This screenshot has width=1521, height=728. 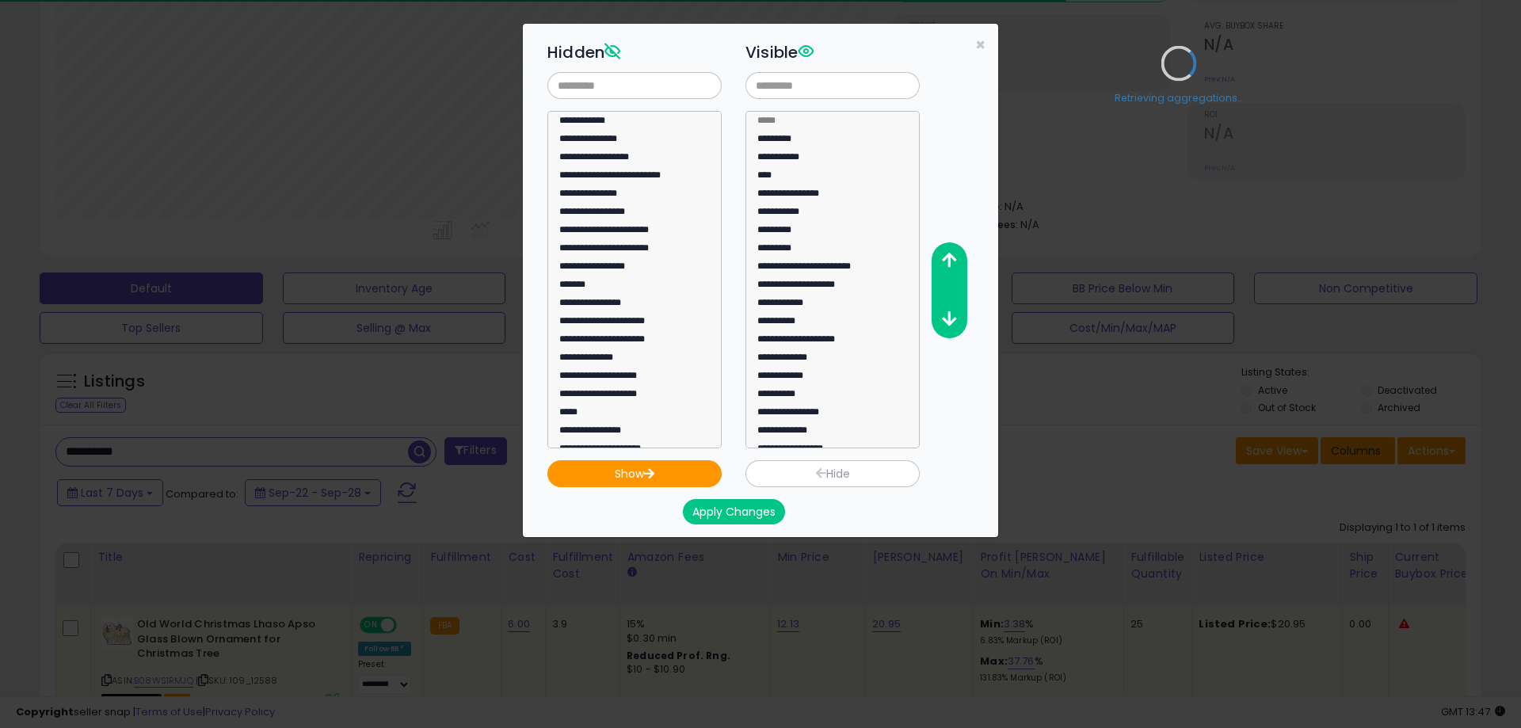 I want to click on h3: Hidden, so click(x=635, y=52).